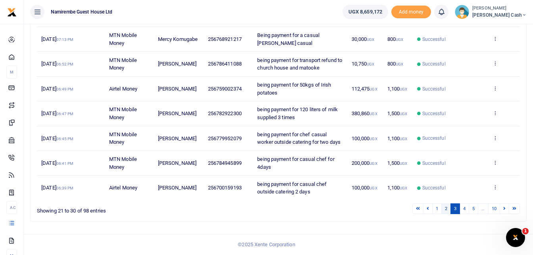 The height and width of the screenshot is (255, 533). Describe the element at coordinates (294, 89) in the screenshot. I see `span: being payment for 50kgs of Irish potatoes` at that location.